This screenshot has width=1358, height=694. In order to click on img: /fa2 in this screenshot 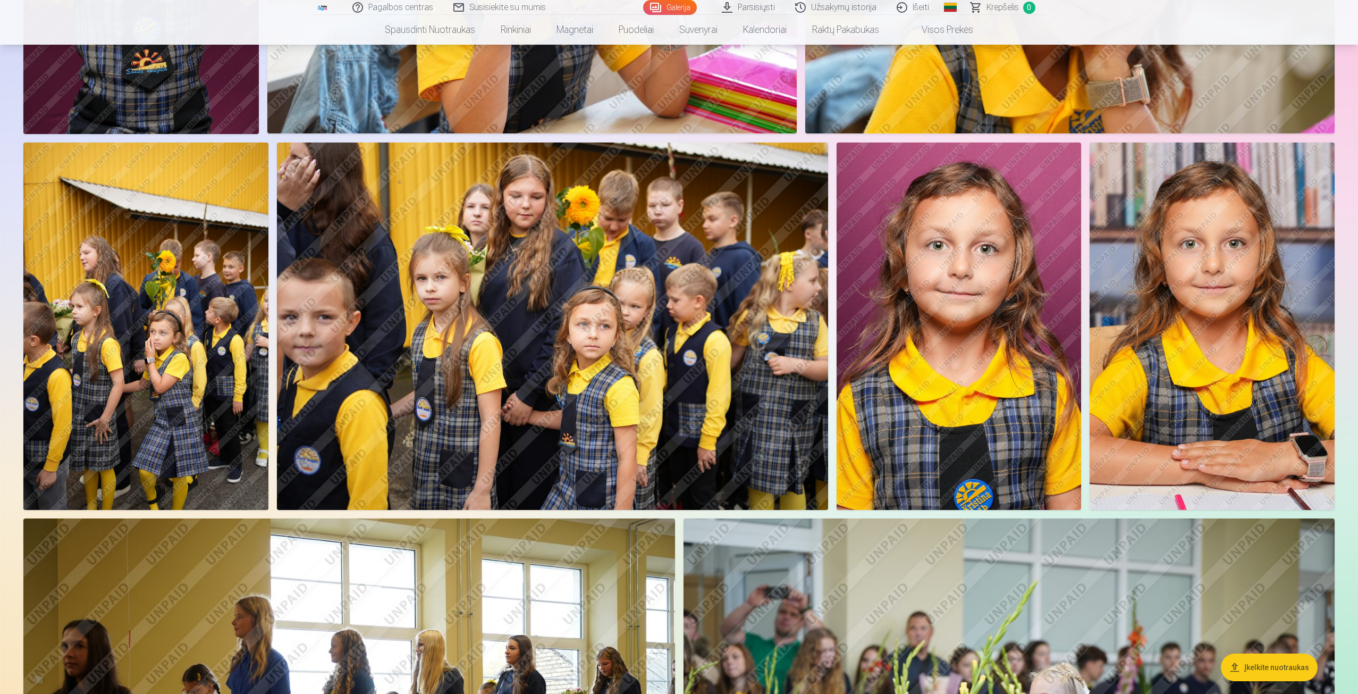, I will do `click(323, 7)`.